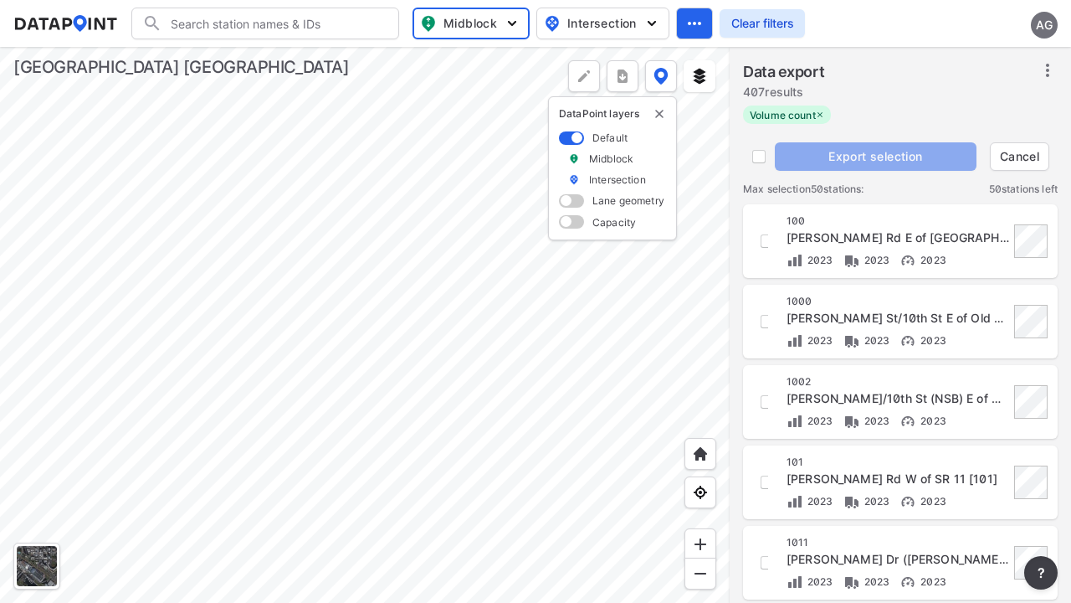  What do you see at coordinates (661, 76) in the screenshot?
I see `img: data-point-layers.37681fc9.svg` at bounding box center [661, 76].